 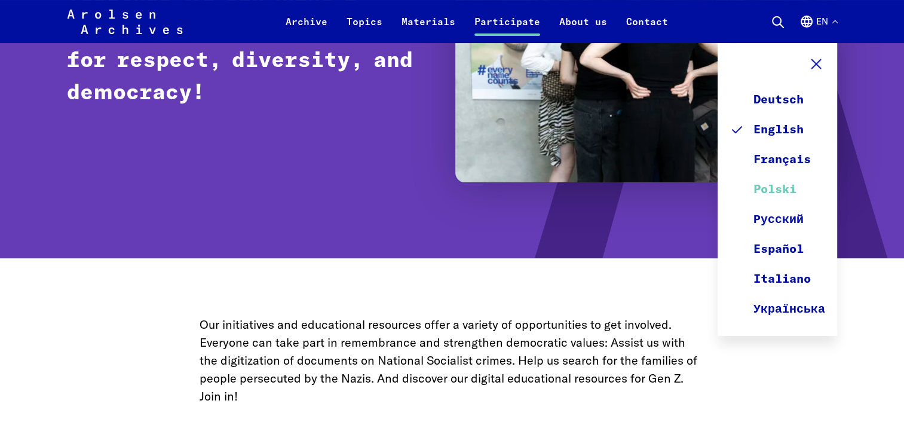 What do you see at coordinates (452, 360) in the screenshot?
I see `p: Our initiatives and educational resources offer a variety of opportunities to get involved. Every...` at bounding box center [452, 360].